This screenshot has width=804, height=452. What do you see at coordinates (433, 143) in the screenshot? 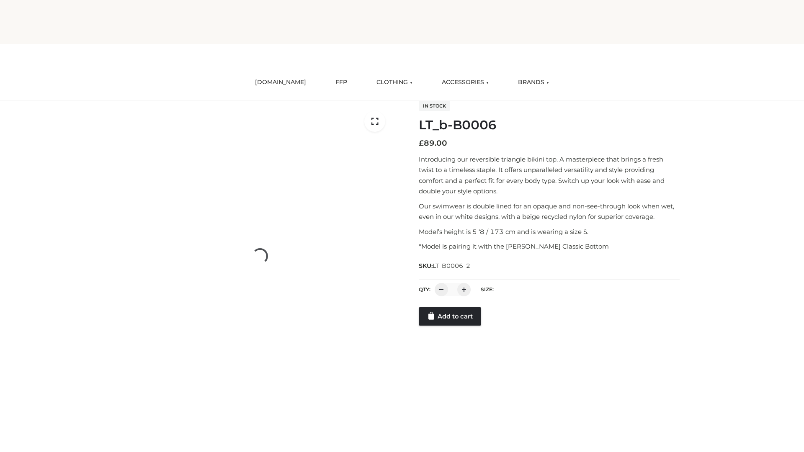
I see `bdi: 89.00` at bounding box center [433, 143].